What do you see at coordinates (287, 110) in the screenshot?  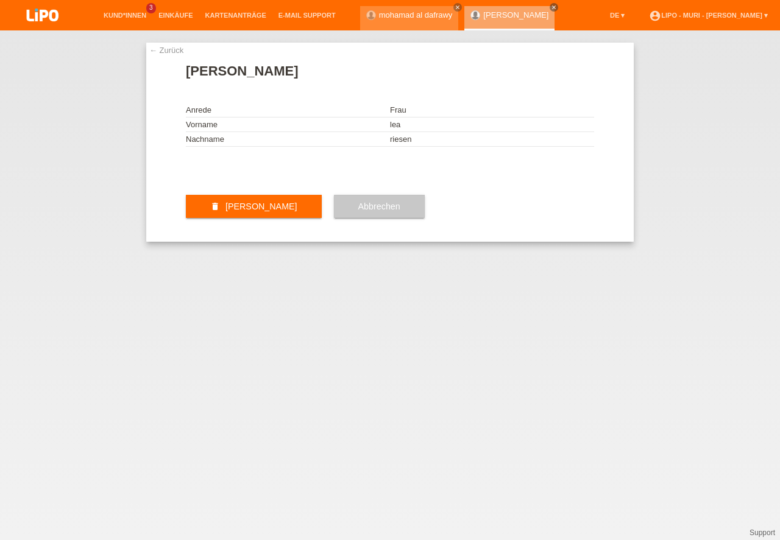 I see `td: Anrede` at bounding box center [287, 110].